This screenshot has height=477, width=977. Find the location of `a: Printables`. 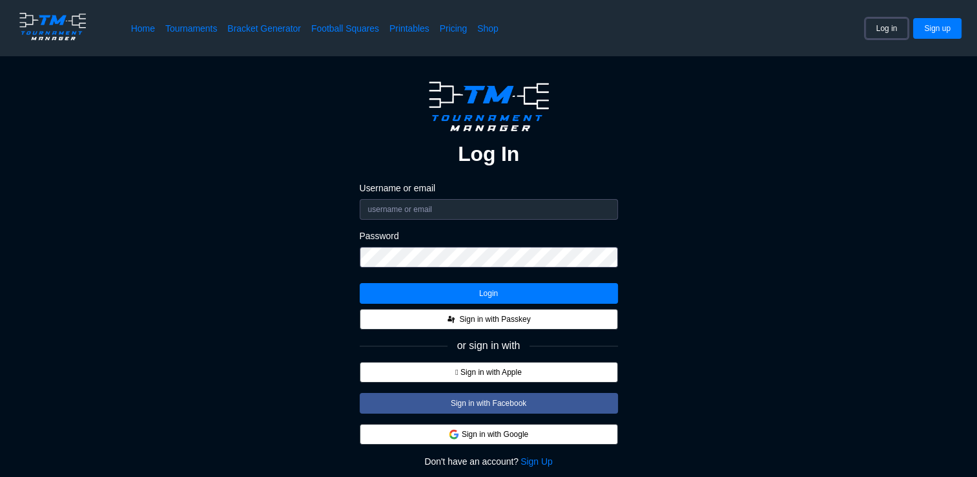

a: Printables is located at coordinates (409, 28).